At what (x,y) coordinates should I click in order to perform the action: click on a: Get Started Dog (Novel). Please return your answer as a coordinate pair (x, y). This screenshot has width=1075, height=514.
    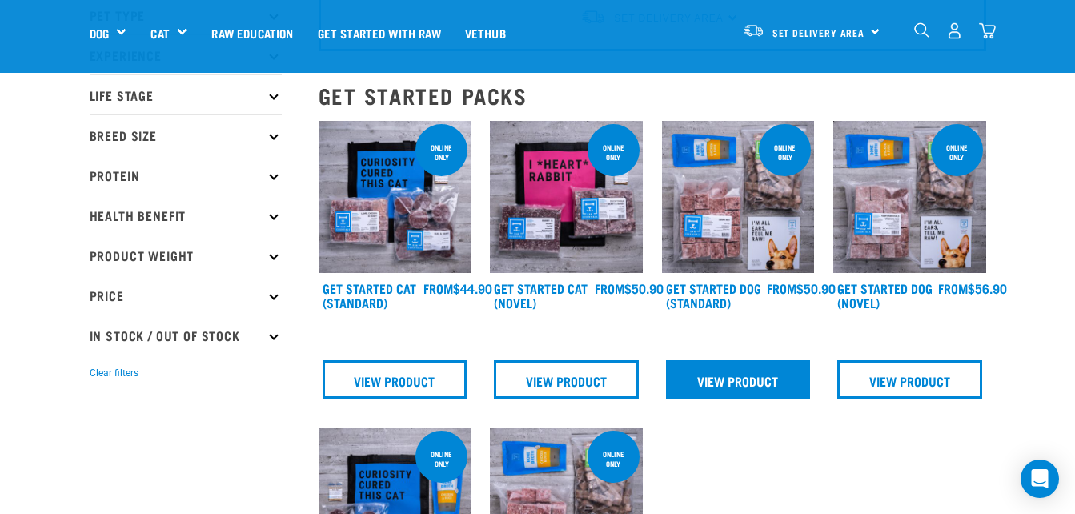
    Looking at the image, I should click on (885, 295).